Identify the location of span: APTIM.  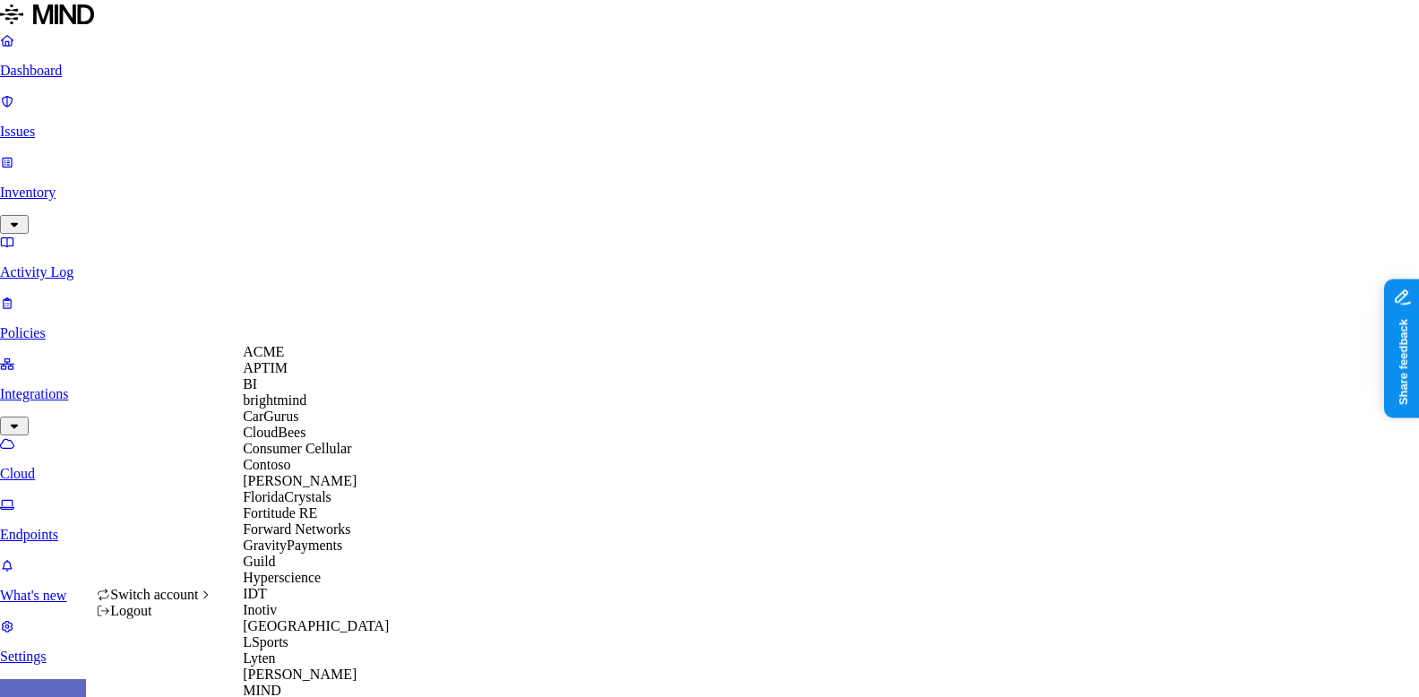
(265, 367).